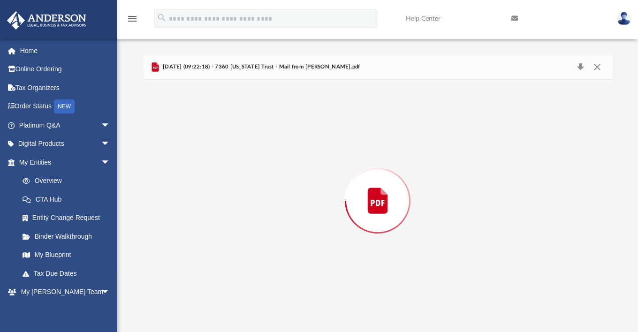 The image size is (638, 332). Describe the element at coordinates (132, 21) in the screenshot. I see `a: menu` at that location.